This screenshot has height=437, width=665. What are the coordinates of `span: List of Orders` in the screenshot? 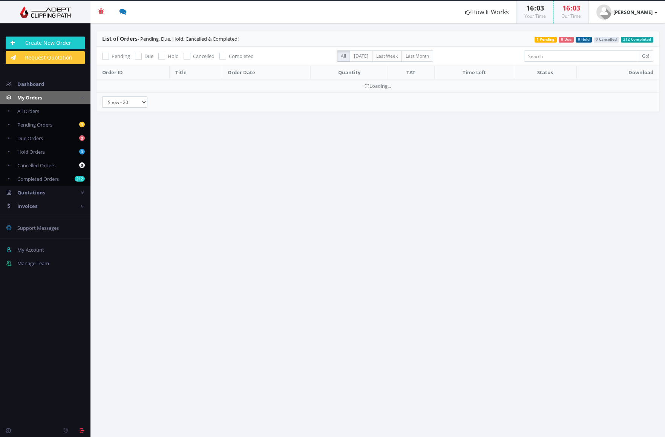 It's located at (120, 38).